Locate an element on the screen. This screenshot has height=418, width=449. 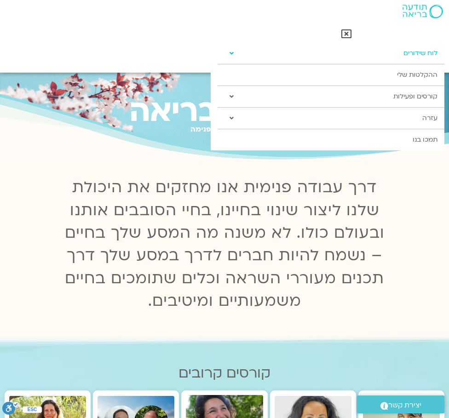
h2: קורסים קרובים is located at coordinates (224, 373).